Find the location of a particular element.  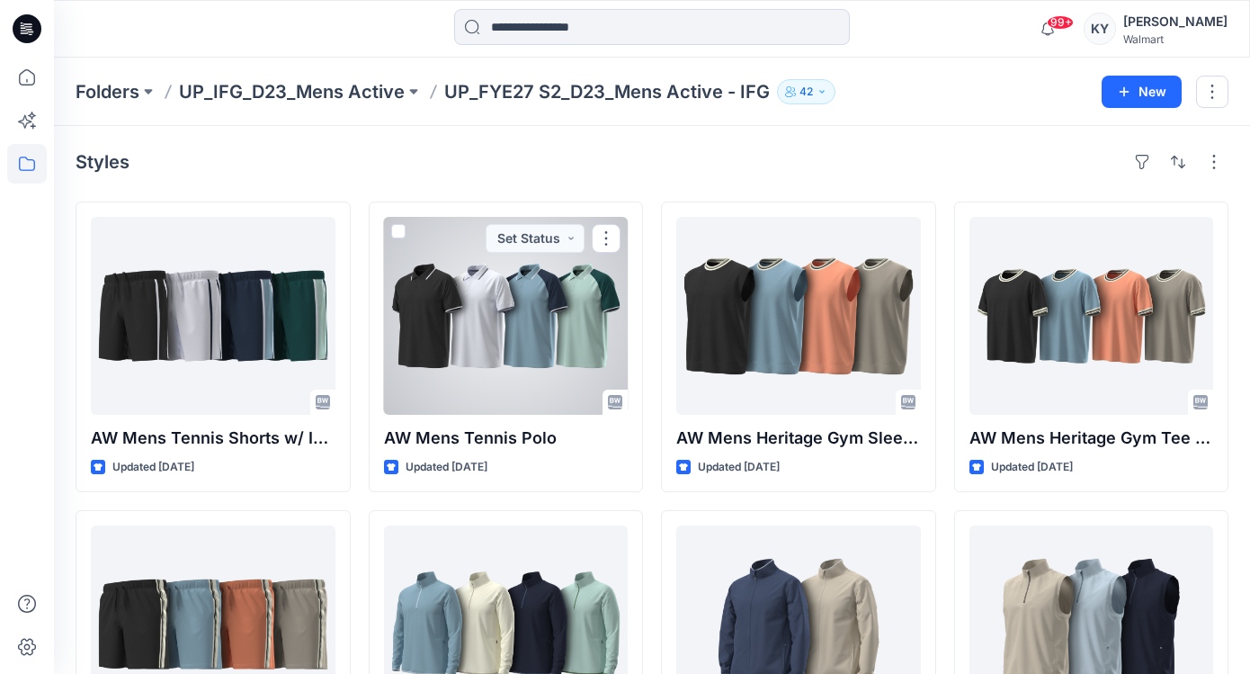

p: AW Mens Heritage Gym Tee (For S2) is located at coordinates (1092, 438).